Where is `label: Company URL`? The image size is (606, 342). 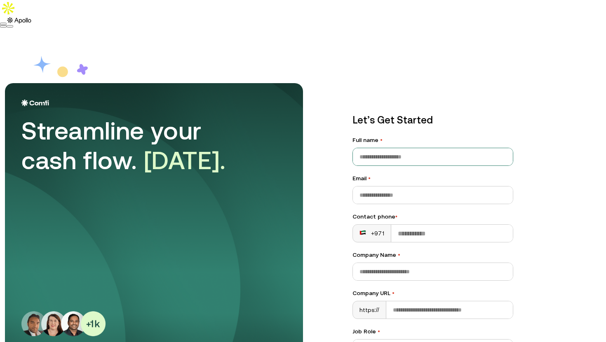 label: Company URL is located at coordinates (433, 293).